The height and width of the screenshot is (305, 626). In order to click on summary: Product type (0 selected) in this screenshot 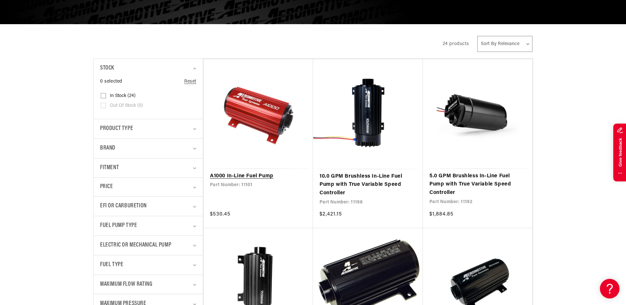, I will do `click(148, 129)`.